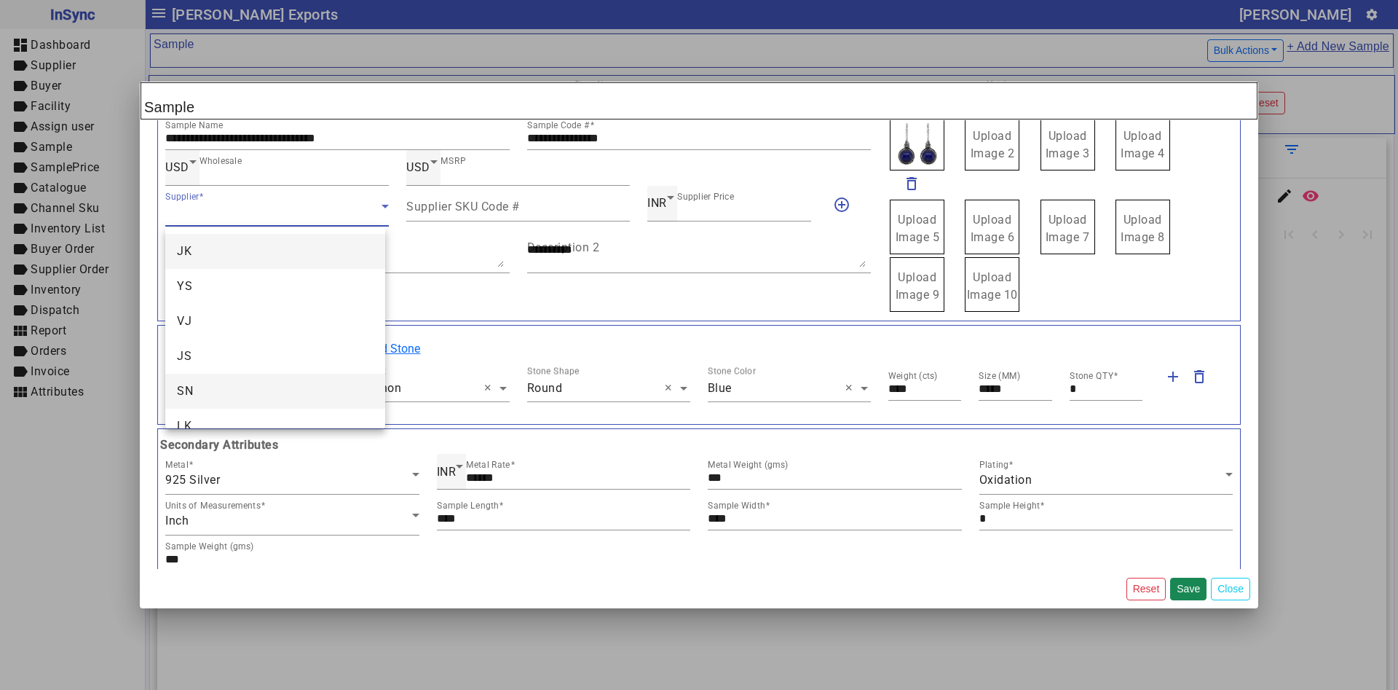 Image resolution: width=1398 pixels, height=690 pixels. Describe the element at coordinates (184, 356) in the screenshot. I see `span: JS` at that location.